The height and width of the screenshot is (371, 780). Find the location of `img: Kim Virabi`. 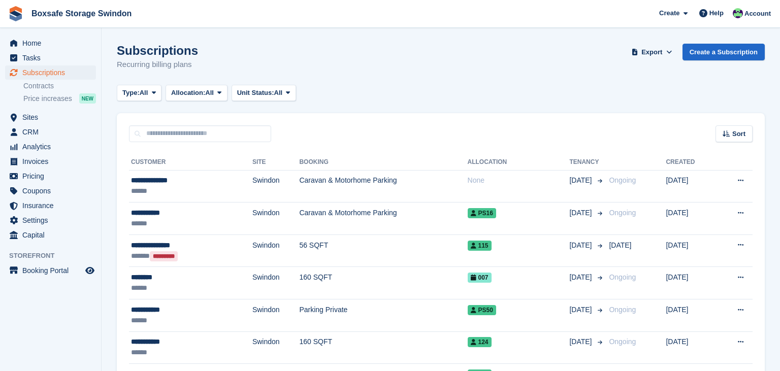

img: Kim Virabi is located at coordinates (738, 13).